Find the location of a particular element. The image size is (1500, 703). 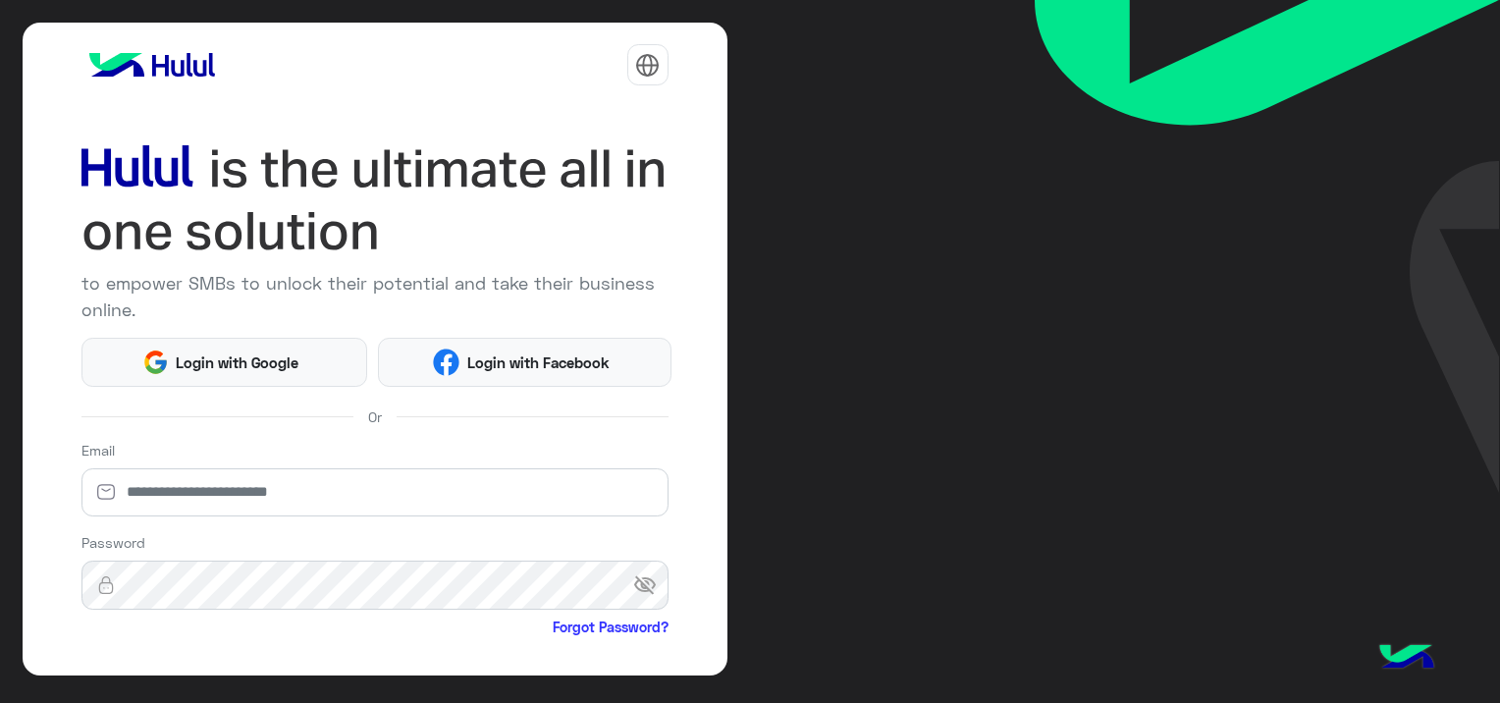

span: Or is located at coordinates (375, 416).